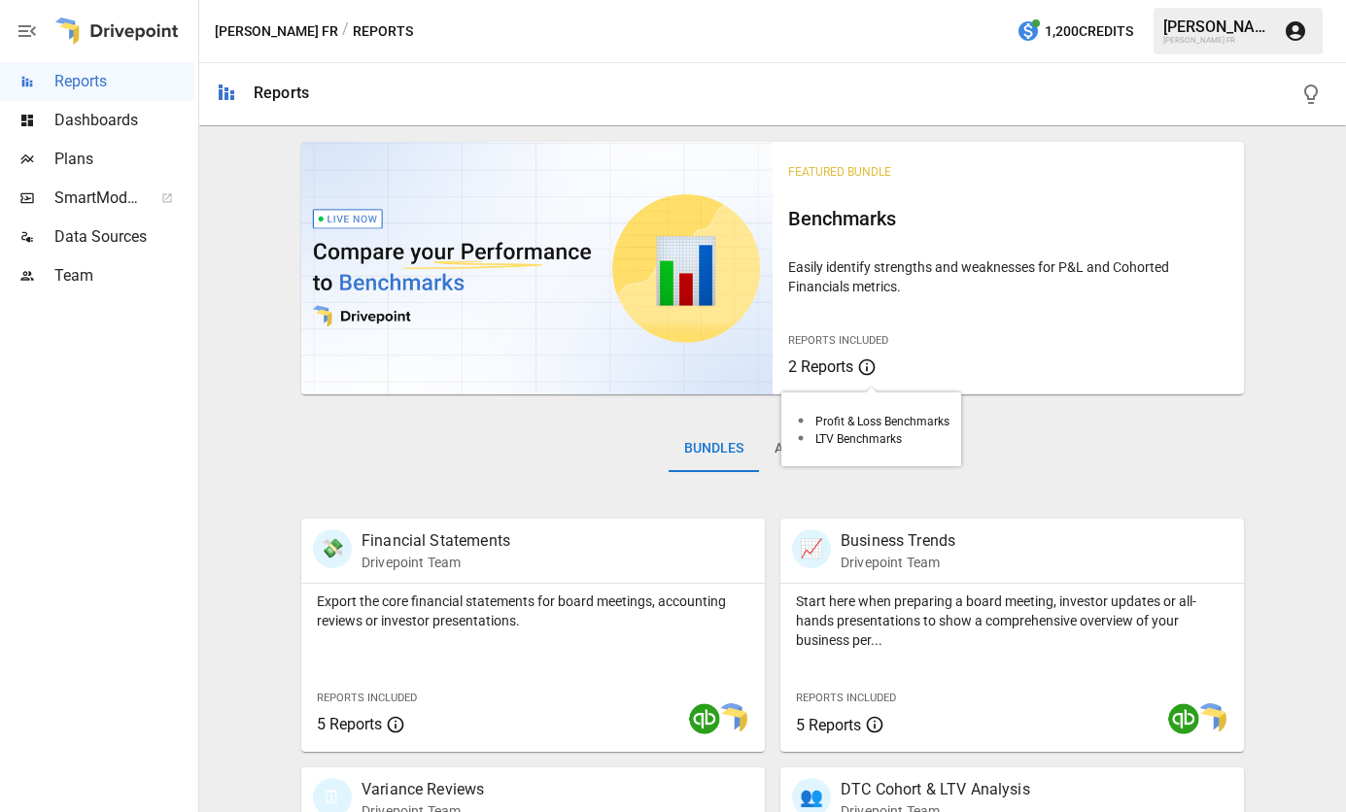 The height and width of the screenshot is (812, 1346). What do you see at coordinates (820, 366) in the screenshot?
I see `span: 2 Reports` at bounding box center [820, 366].